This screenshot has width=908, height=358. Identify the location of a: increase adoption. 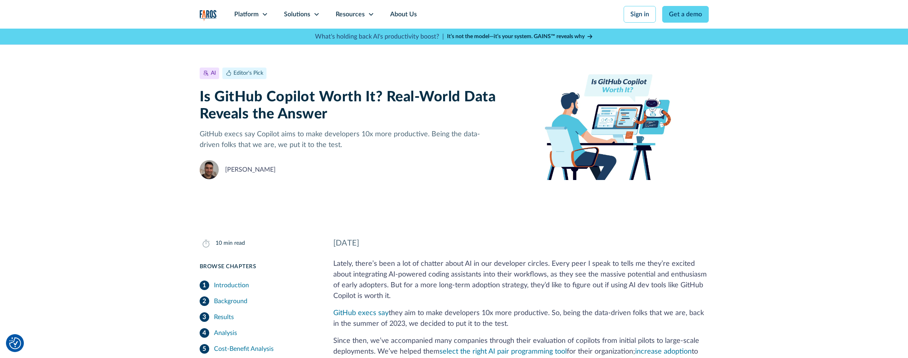
(663, 352).